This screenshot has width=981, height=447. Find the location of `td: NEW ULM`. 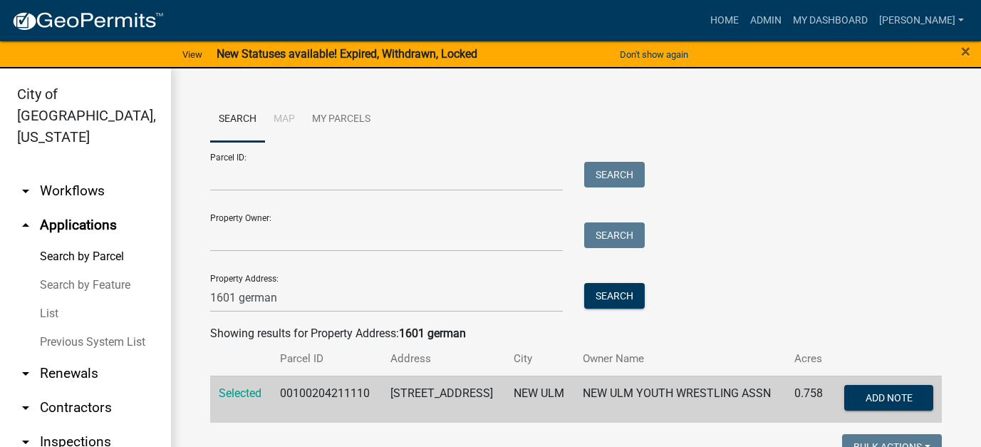

td: NEW ULM is located at coordinates (540, 399).